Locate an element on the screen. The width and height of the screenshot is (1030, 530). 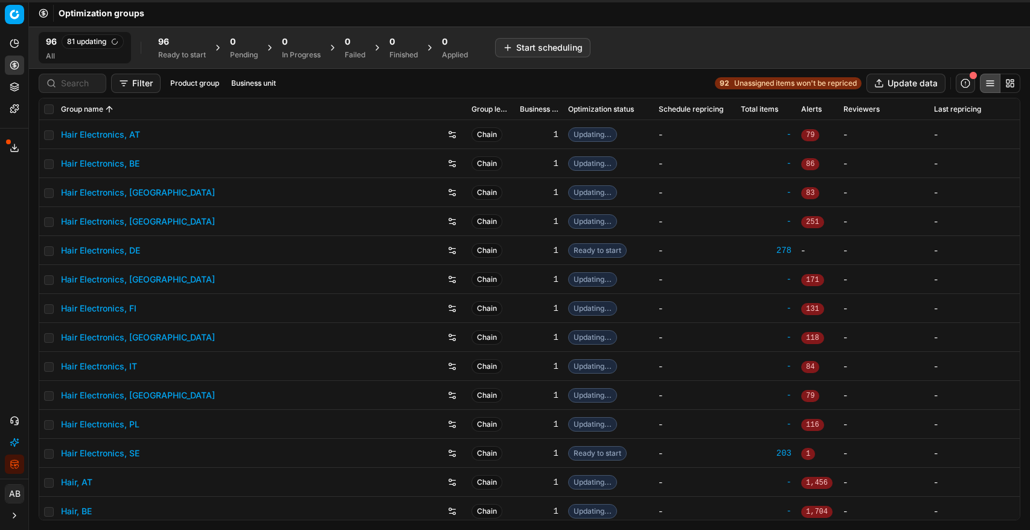
a: Hair Electronics, FI is located at coordinates (98, 309).